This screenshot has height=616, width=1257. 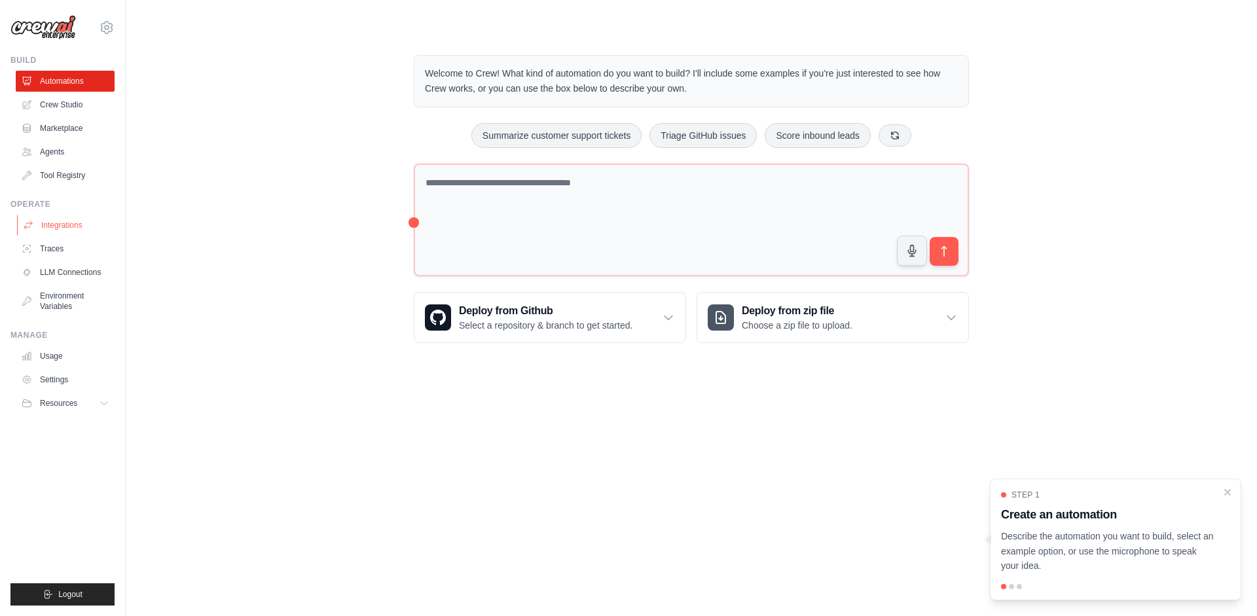 I want to click on span: Step 1, so click(x=1025, y=495).